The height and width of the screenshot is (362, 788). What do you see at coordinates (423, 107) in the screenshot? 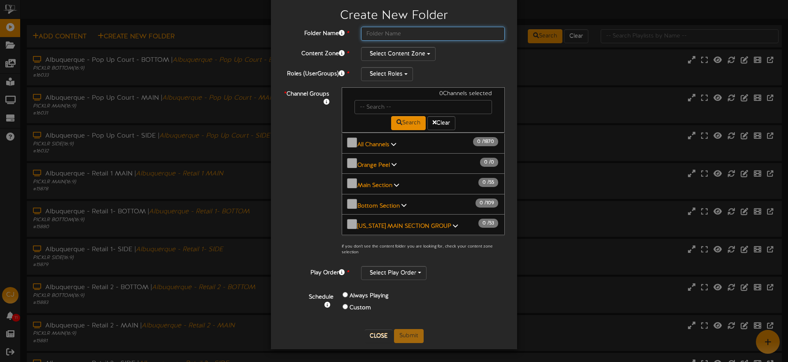
I see `input: -- Search --` at bounding box center [423, 107].